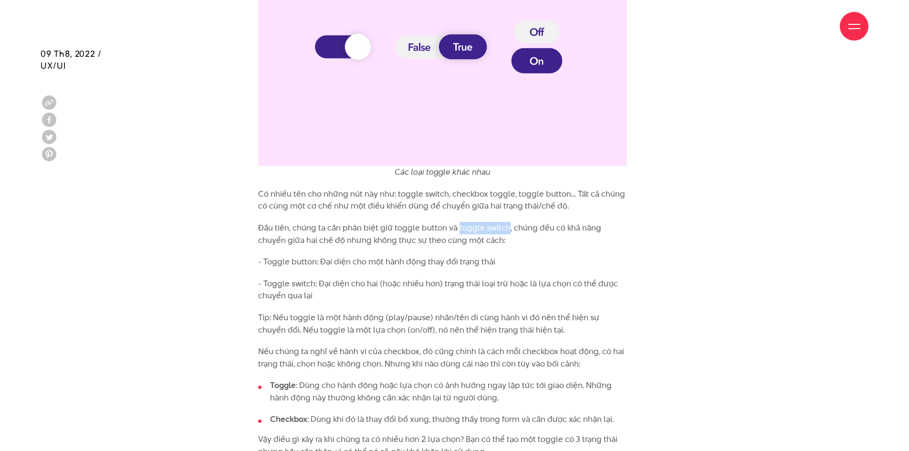 The width and height of the screenshot is (909, 451). What do you see at coordinates (442, 200) in the screenshot?
I see `p: Có nhiều tên cho những nút này như: toggle switch, checkbox toggle, toggle button… Tất cả chúng c...` at bounding box center [442, 200].